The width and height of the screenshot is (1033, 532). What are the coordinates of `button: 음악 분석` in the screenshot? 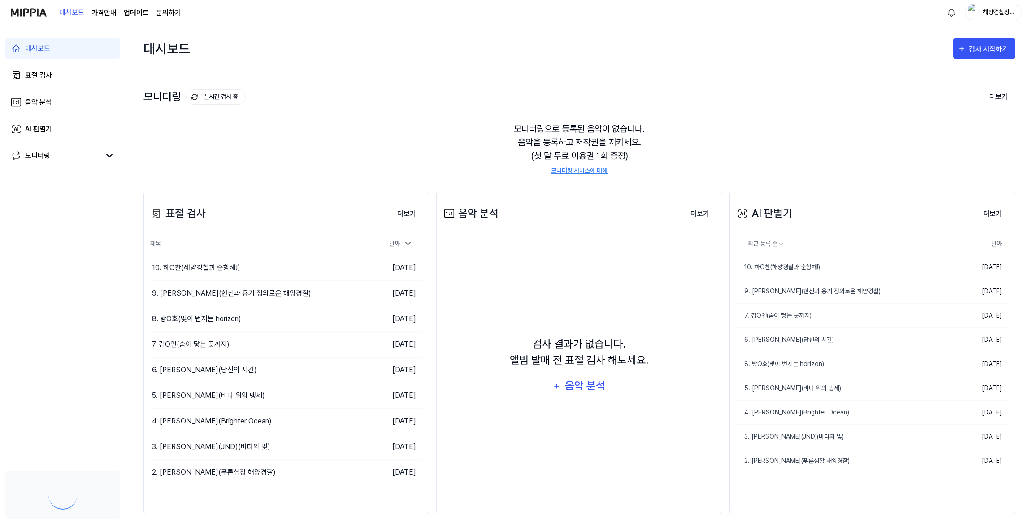 It's located at (579, 386).